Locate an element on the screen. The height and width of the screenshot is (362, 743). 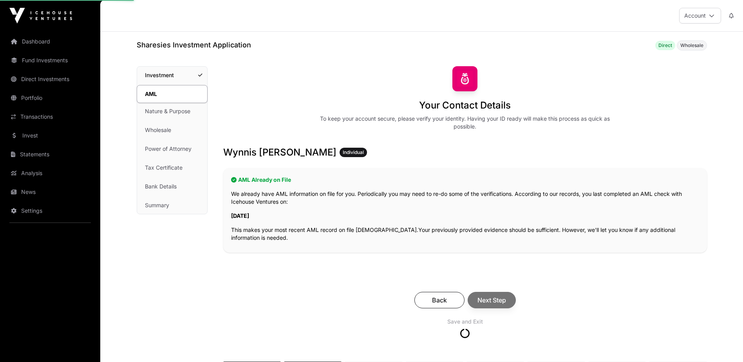
a: Invest is located at coordinates (50, 136).